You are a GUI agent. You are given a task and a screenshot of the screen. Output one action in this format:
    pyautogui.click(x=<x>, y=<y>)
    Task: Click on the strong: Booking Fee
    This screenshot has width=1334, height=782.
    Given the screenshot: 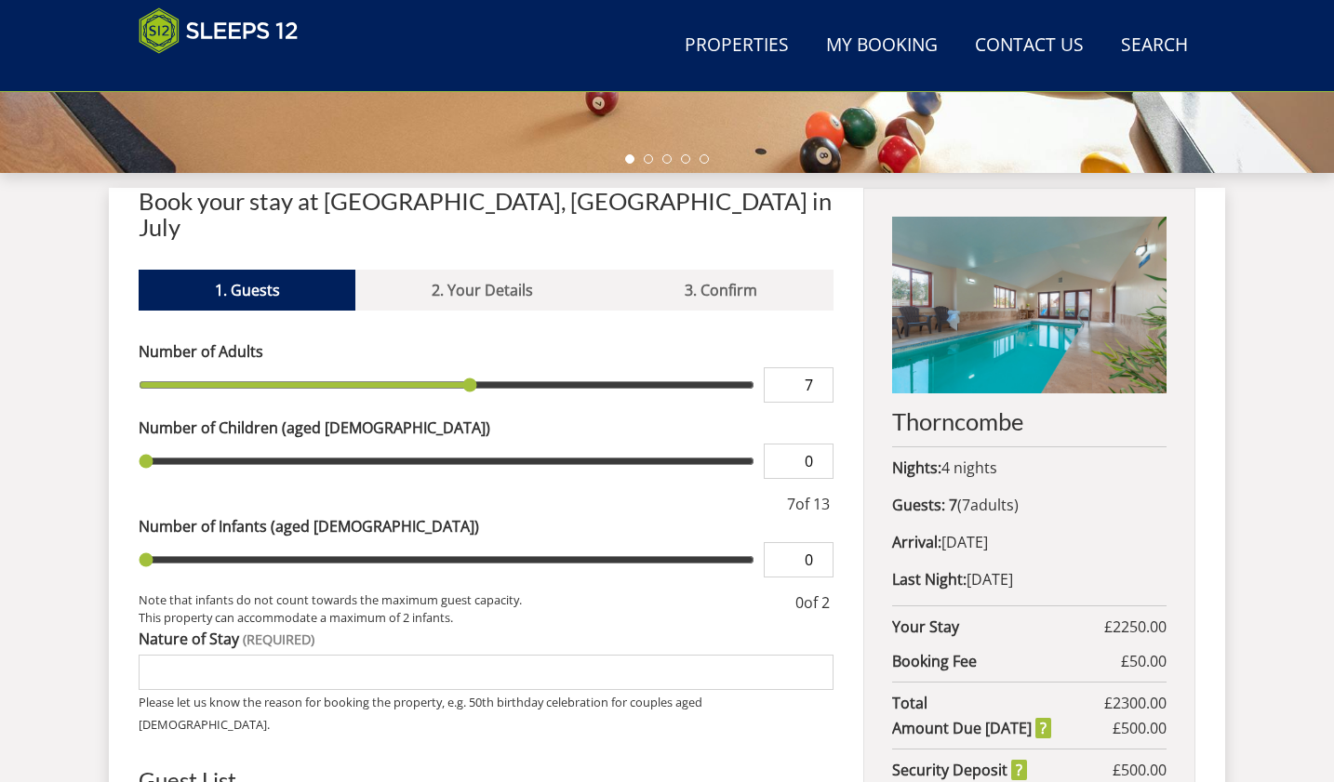 What is the action you would take?
    pyautogui.click(x=1007, y=661)
    